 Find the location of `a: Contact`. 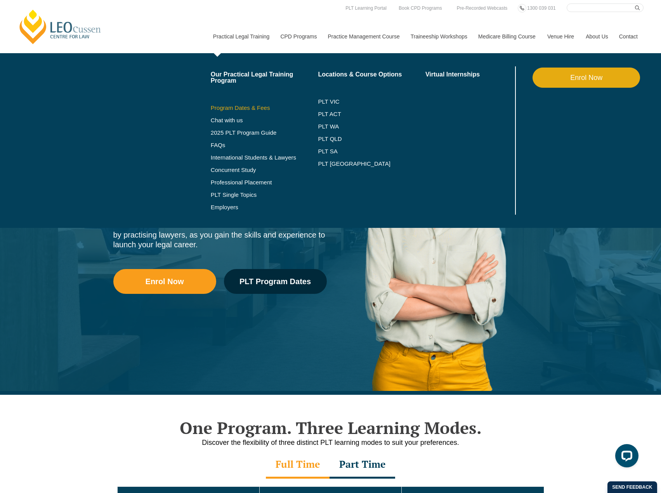

a: Contact is located at coordinates (629, 37).